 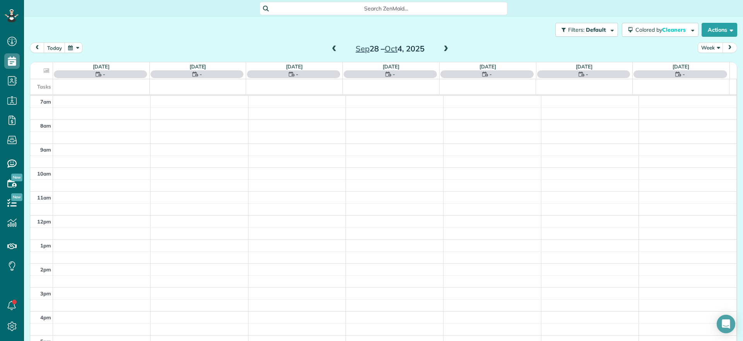 I want to click on span: 11am, so click(x=44, y=198).